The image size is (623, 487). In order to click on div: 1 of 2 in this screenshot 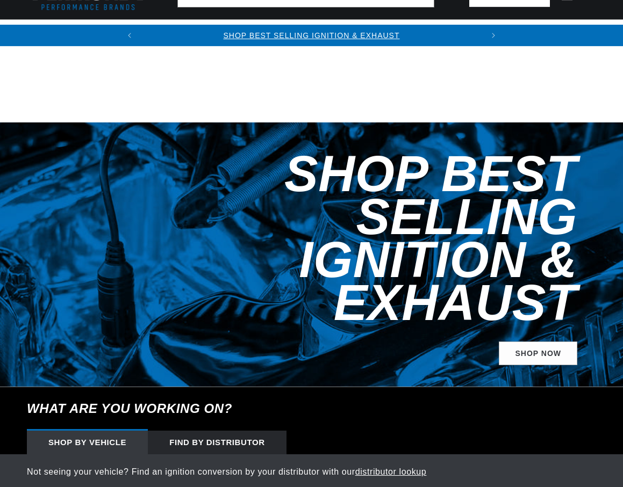, I will do `click(311, 35)`.